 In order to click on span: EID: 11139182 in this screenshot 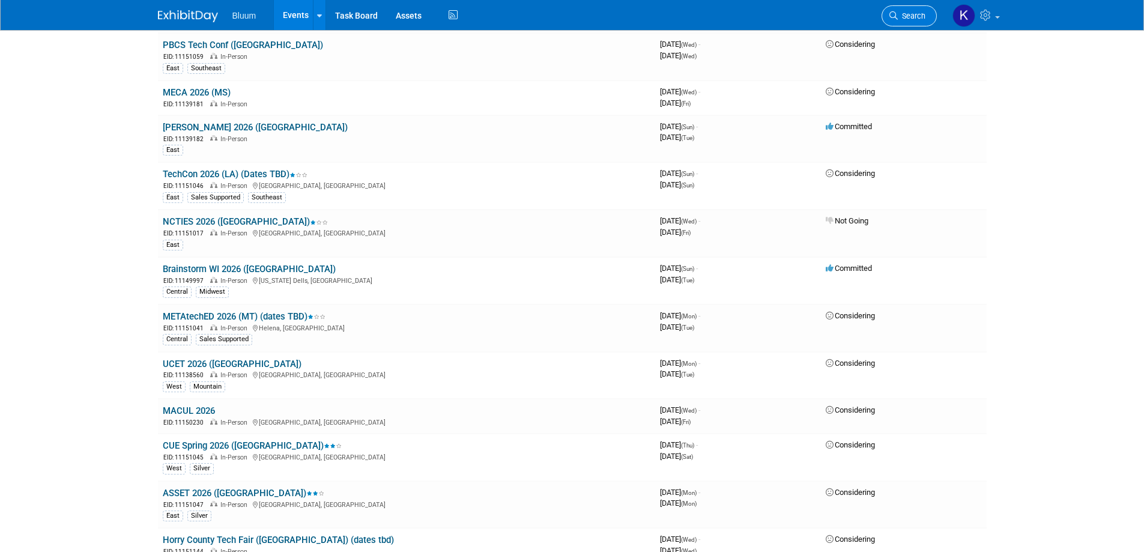, I will do `click(185, 139)`.